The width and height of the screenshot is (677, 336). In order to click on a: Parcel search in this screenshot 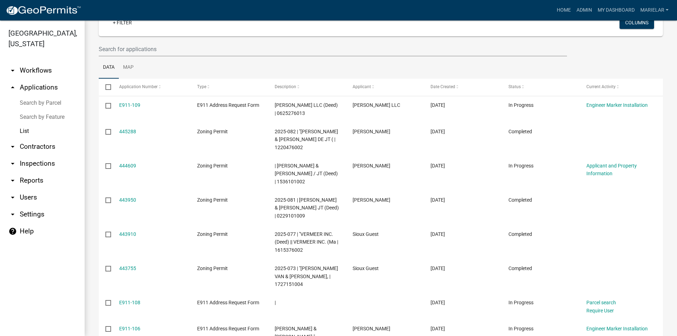, I will do `click(601, 303)`.